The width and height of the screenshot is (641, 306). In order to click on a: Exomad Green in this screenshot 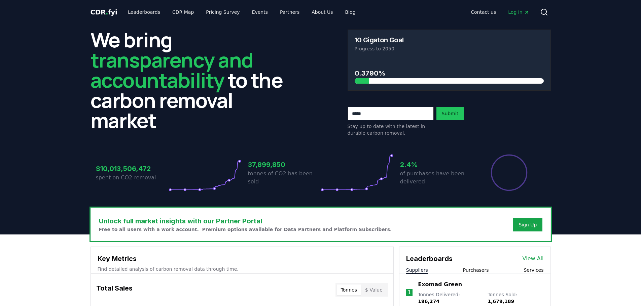, I will do `click(440, 285)`.